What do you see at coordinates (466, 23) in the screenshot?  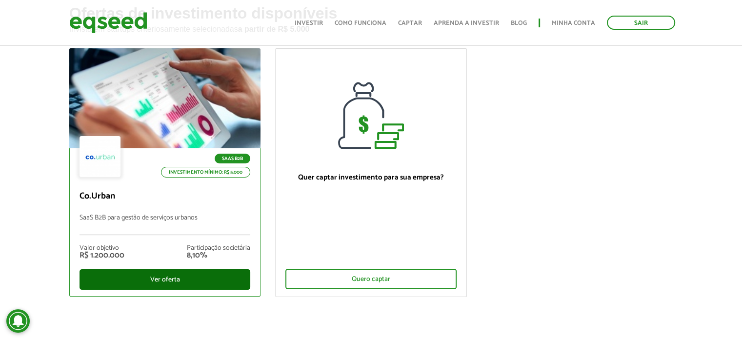 I see `a: Aprenda a investir` at bounding box center [466, 23].